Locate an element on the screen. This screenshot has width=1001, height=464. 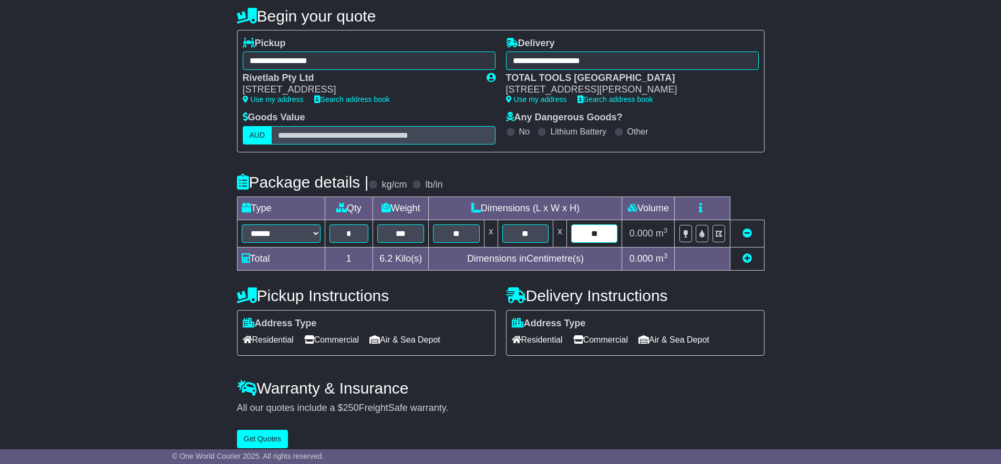
h4: Warranty & Insurance is located at coordinates (501, 388).